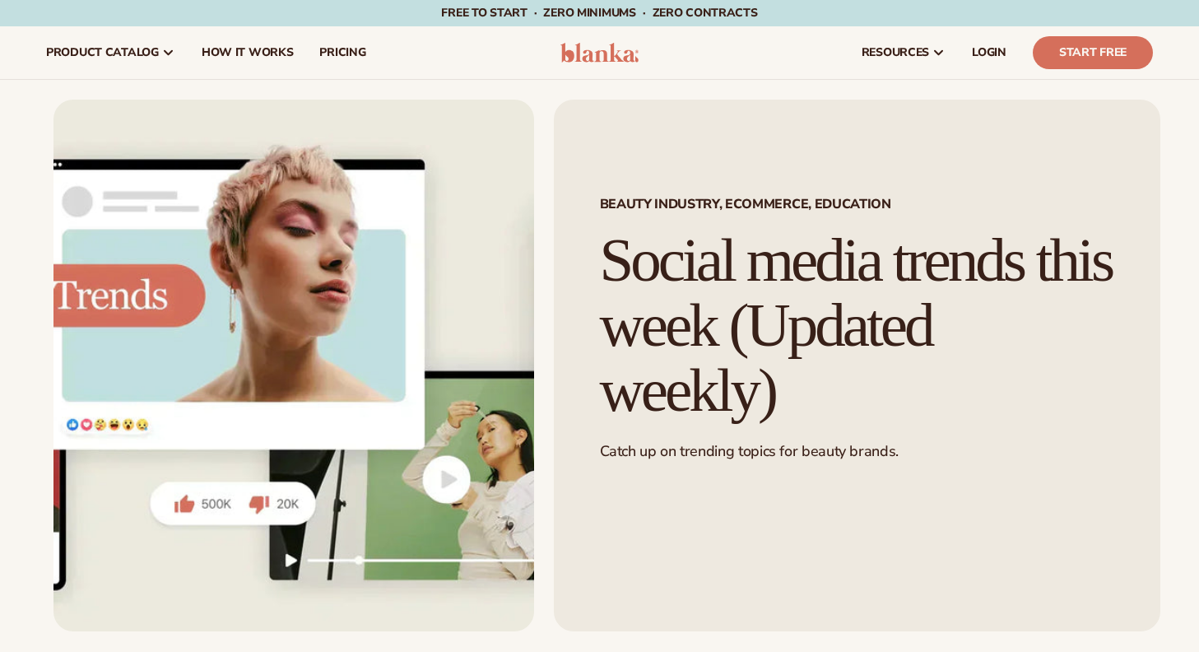 The width and height of the screenshot is (1199, 652). What do you see at coordinates (904, 53) in the screenshot?
I see `a: resources` at bounding box center [904, 53].